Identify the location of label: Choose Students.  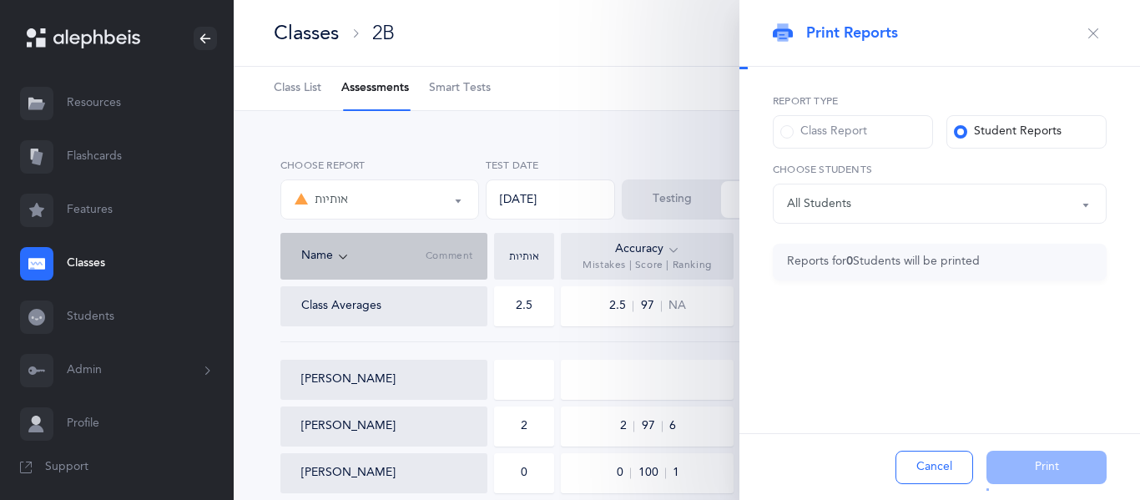
(940, 169).